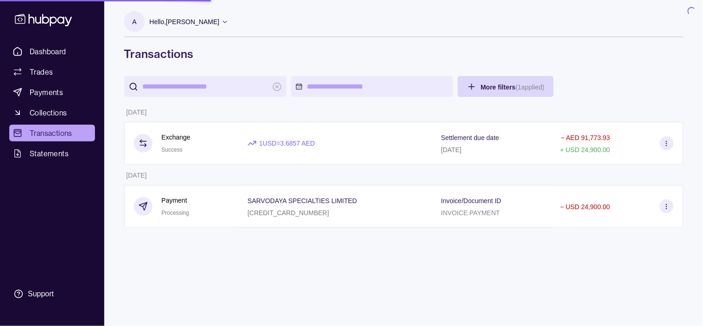 The image size is (703, 326). What do you see at coordinates (52, 92) in the screenshot?
I see `a: Payments` at bounding box center [52, 92].